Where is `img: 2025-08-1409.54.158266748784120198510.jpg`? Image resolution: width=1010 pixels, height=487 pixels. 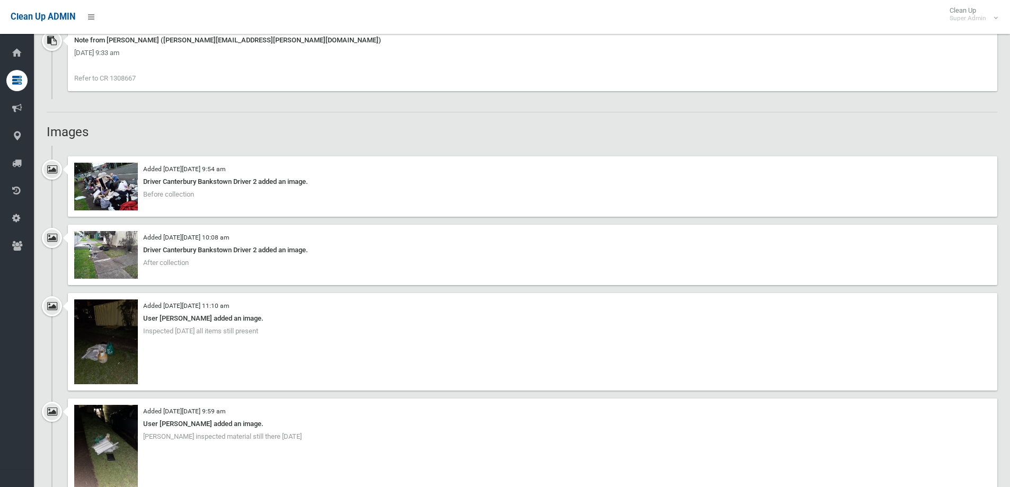 img: 2025-08-1409.54.158266748784120198510.jpg is located at coordinates (106, 187).